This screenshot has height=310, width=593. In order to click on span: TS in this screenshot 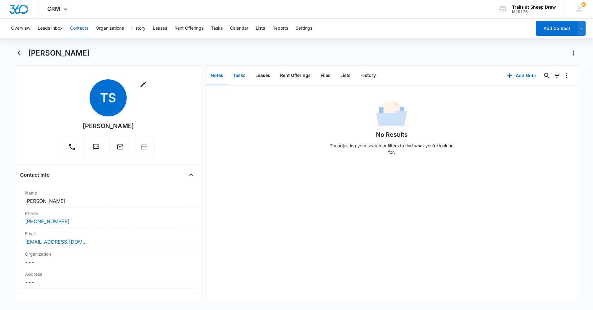, I will do `click(108, 98)`.